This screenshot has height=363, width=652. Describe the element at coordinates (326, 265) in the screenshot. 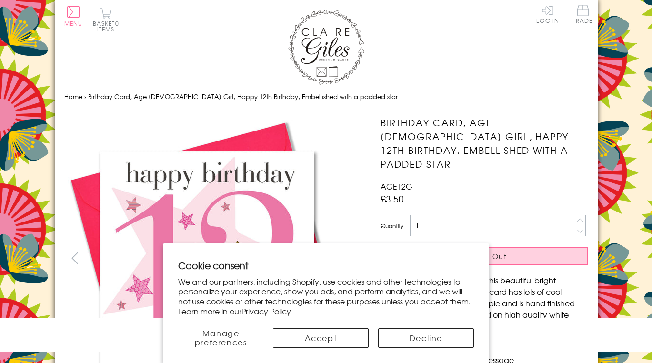

I see `h2: Cookie consent` at that location.